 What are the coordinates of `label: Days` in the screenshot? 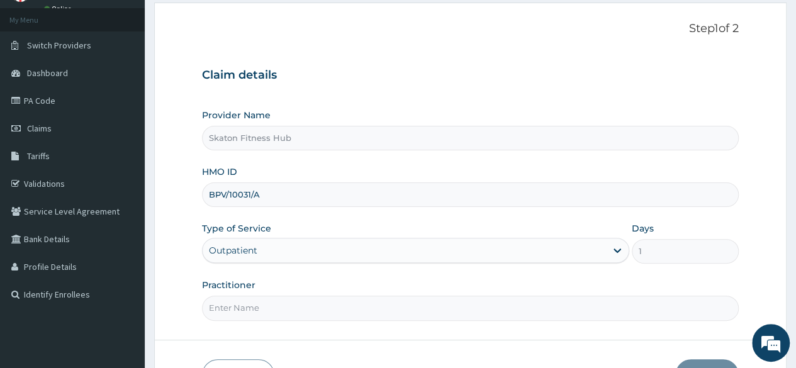 It's located at (642, 228).